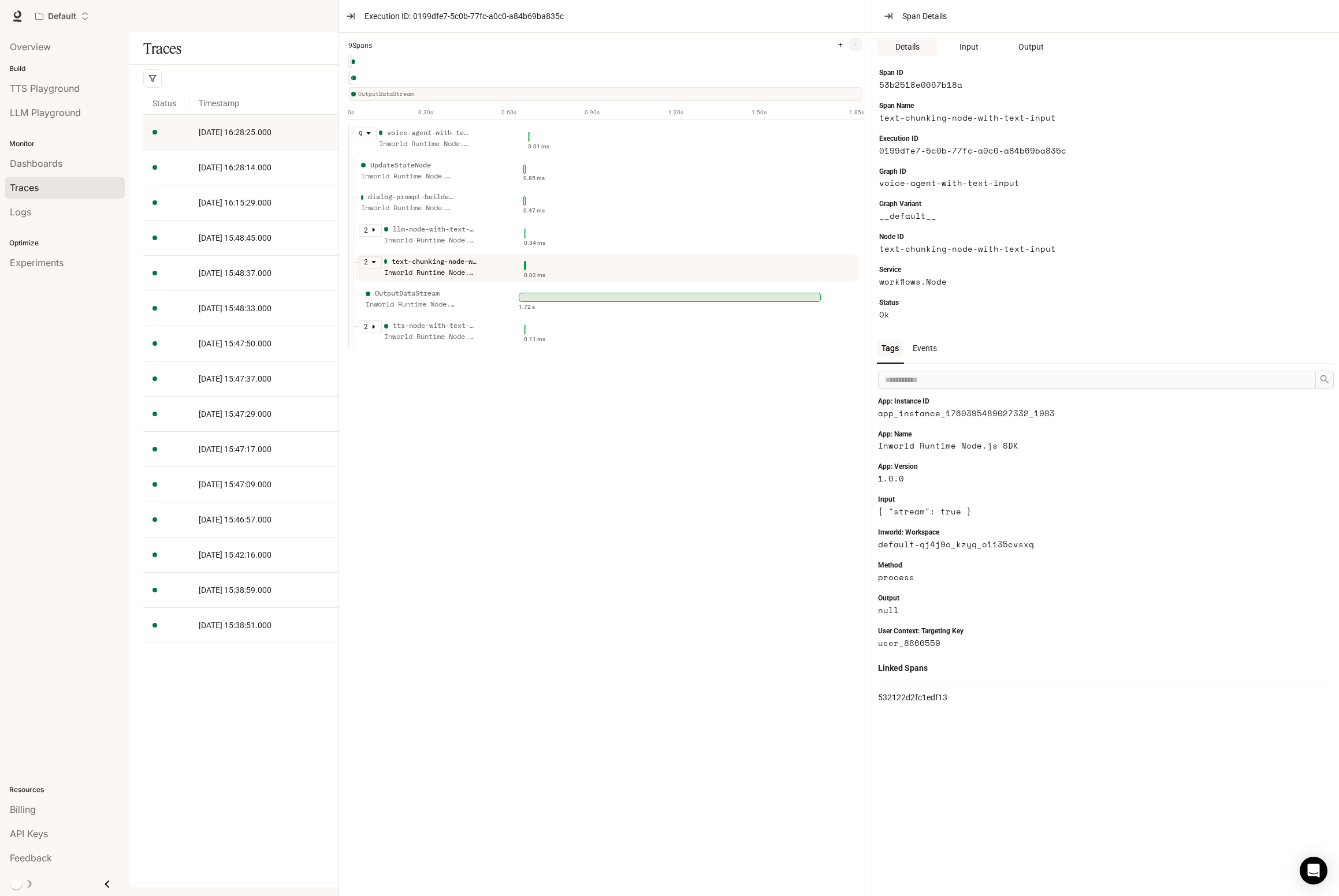 The height and width of the screenshot is (896, 1339). What do you see at coordinates (1098, 216) in the screenshot?
I see `article: __default__` at bounding box center [1098, 216].